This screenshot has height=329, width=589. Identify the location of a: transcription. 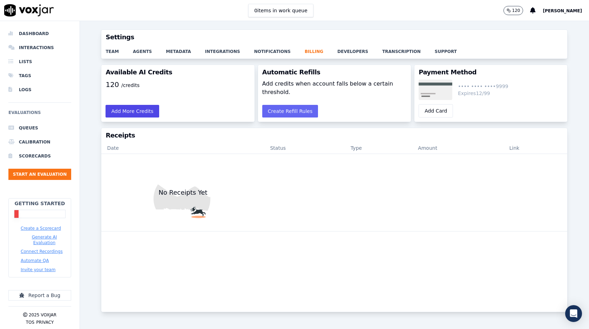
(409, 49).